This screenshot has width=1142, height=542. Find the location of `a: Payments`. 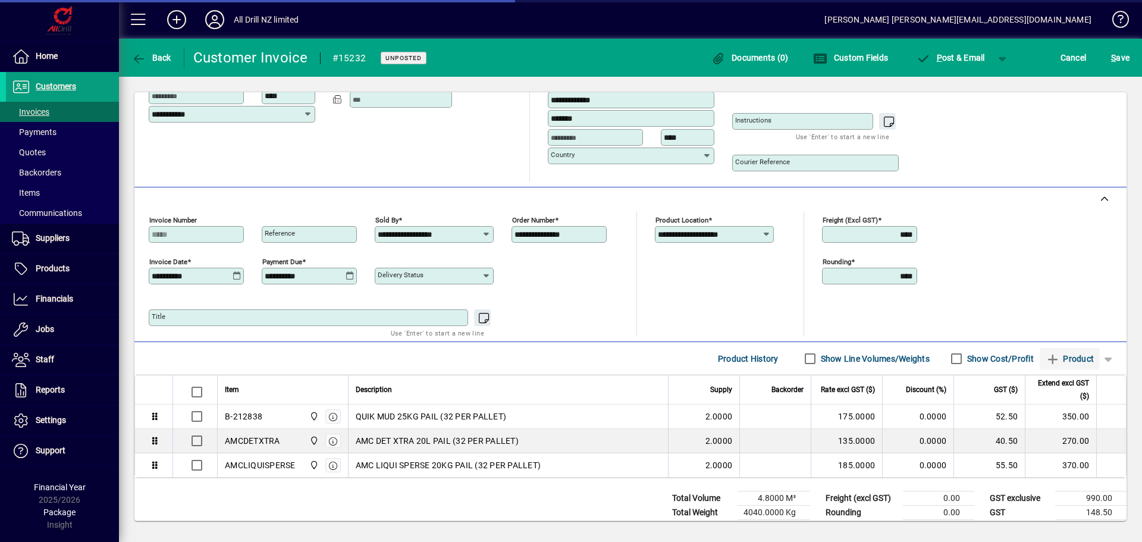

a: Payments is located at coordinates (62, 132).